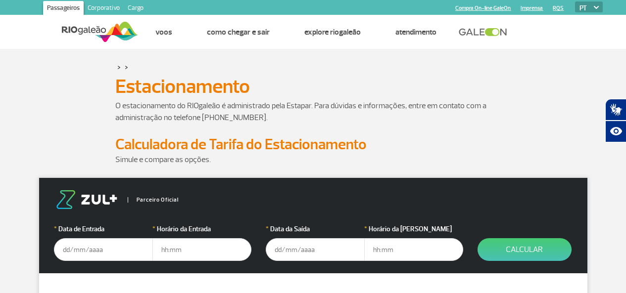  I want to click on label: Data de Entrada, so click(103, 229).